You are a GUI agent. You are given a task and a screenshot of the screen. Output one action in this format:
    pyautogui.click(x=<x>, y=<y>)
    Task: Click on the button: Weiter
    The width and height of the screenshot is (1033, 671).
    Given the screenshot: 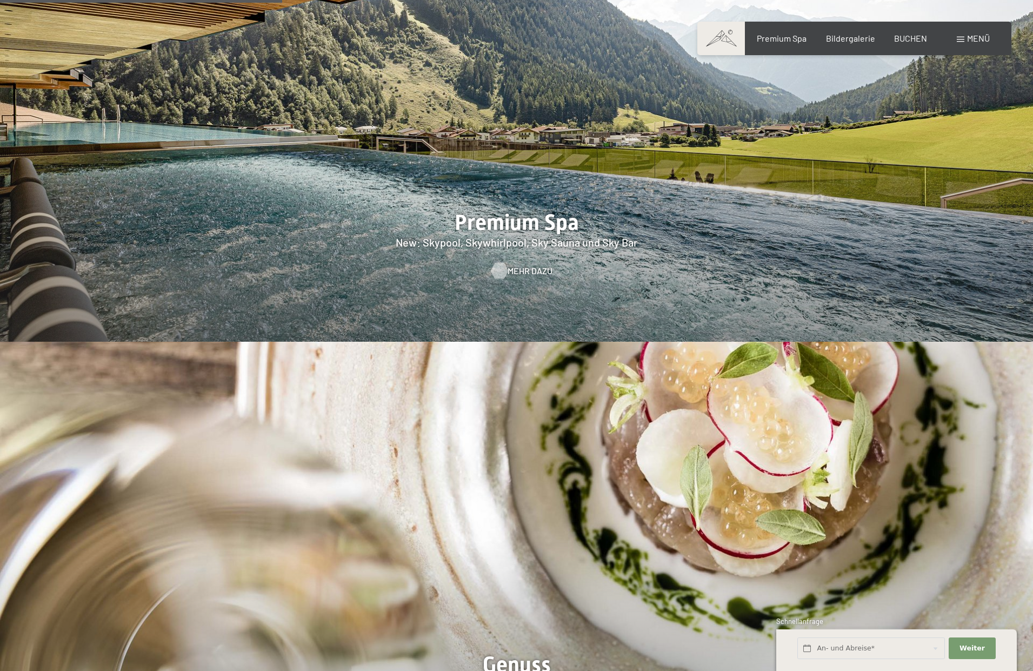 What is the action you would take?
    pyautogui.click(x=972, y=648)
    